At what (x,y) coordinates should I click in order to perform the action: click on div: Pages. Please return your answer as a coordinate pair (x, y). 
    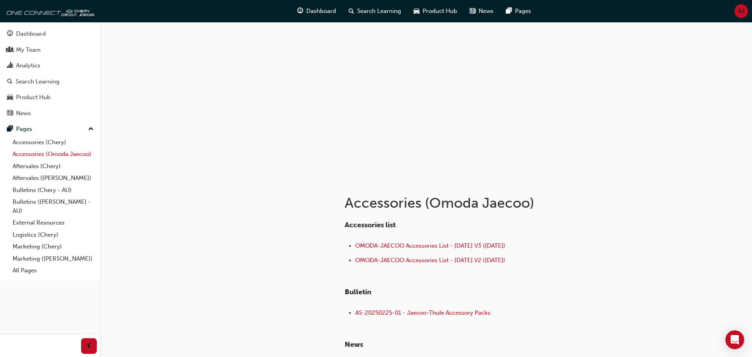
    Looking at the image, I should click on (24, 129).